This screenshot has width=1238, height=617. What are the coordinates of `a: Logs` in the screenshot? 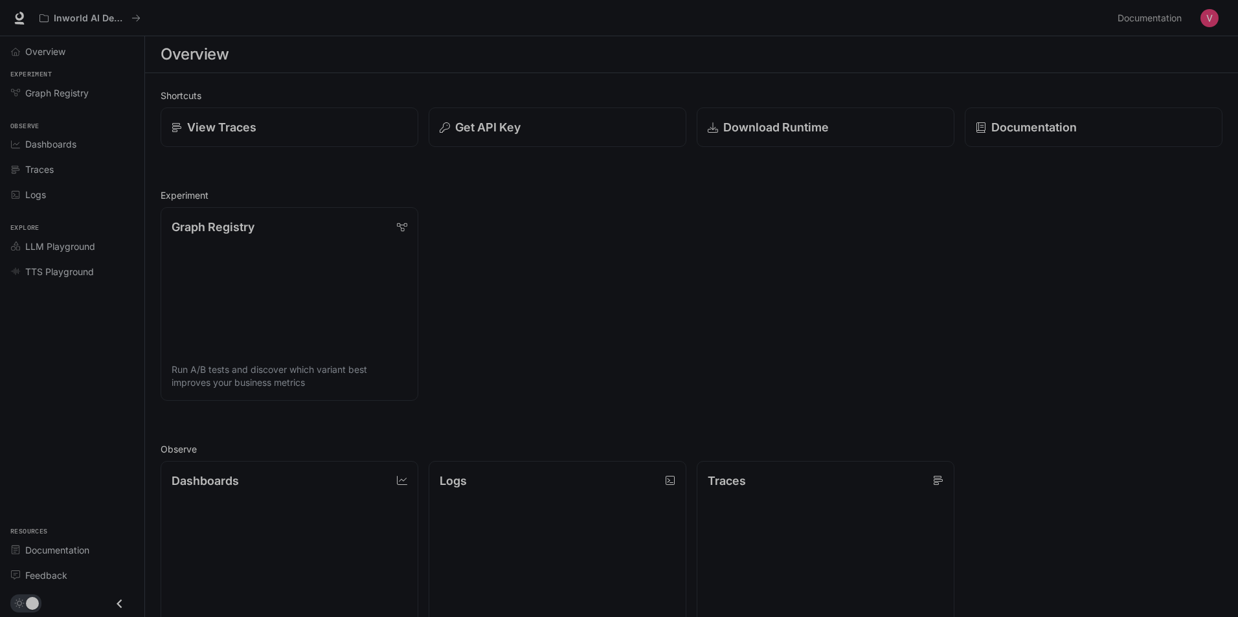 It's located at (72, 194).